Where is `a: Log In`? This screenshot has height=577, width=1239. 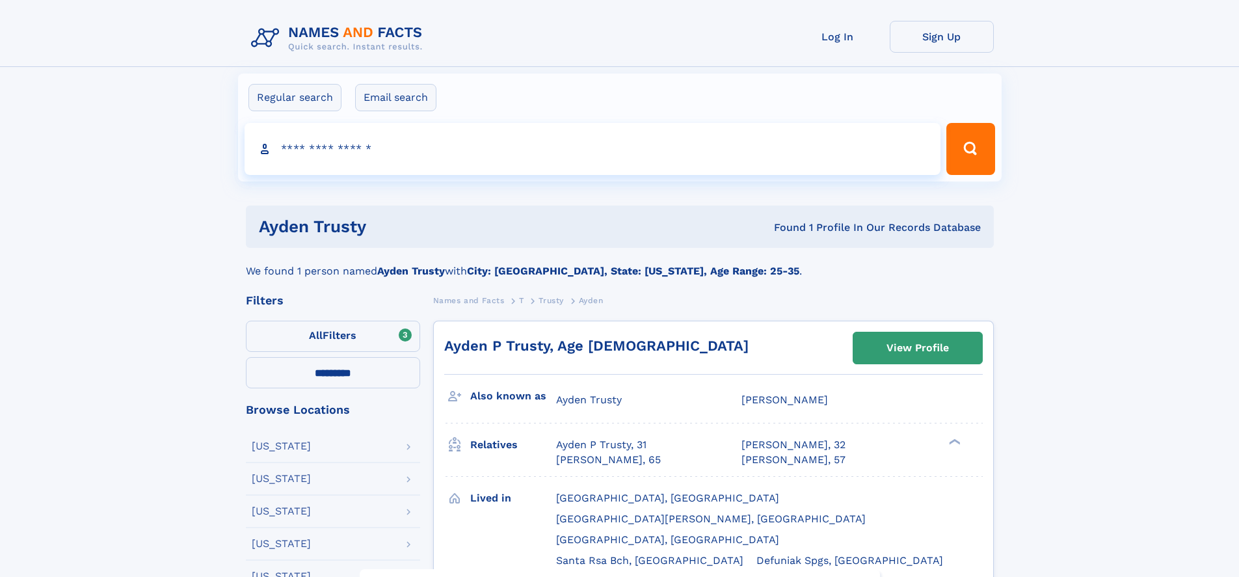
a: Log In is located at coordinates (838, 36).